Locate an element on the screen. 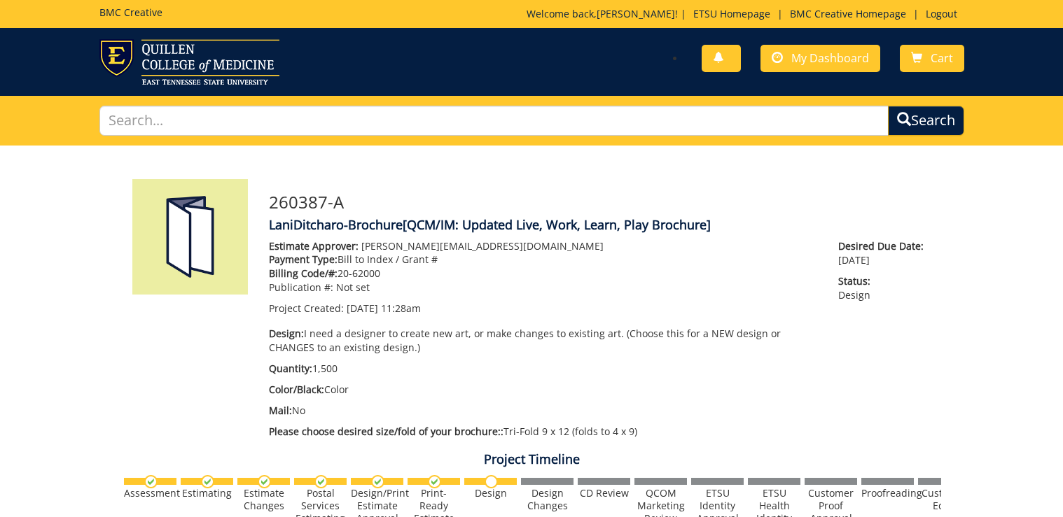 The image size is (1063, 517). span: Estimate Approver: is located at coordinates (314, 246).